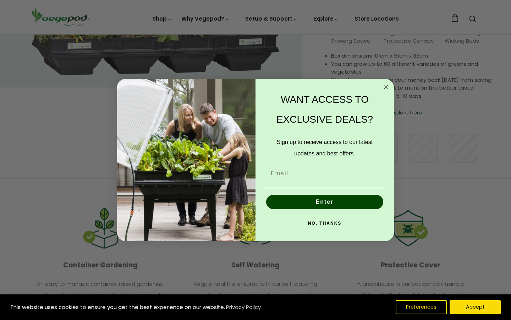  I want to click on button: Close dialog, so click(386, 87).